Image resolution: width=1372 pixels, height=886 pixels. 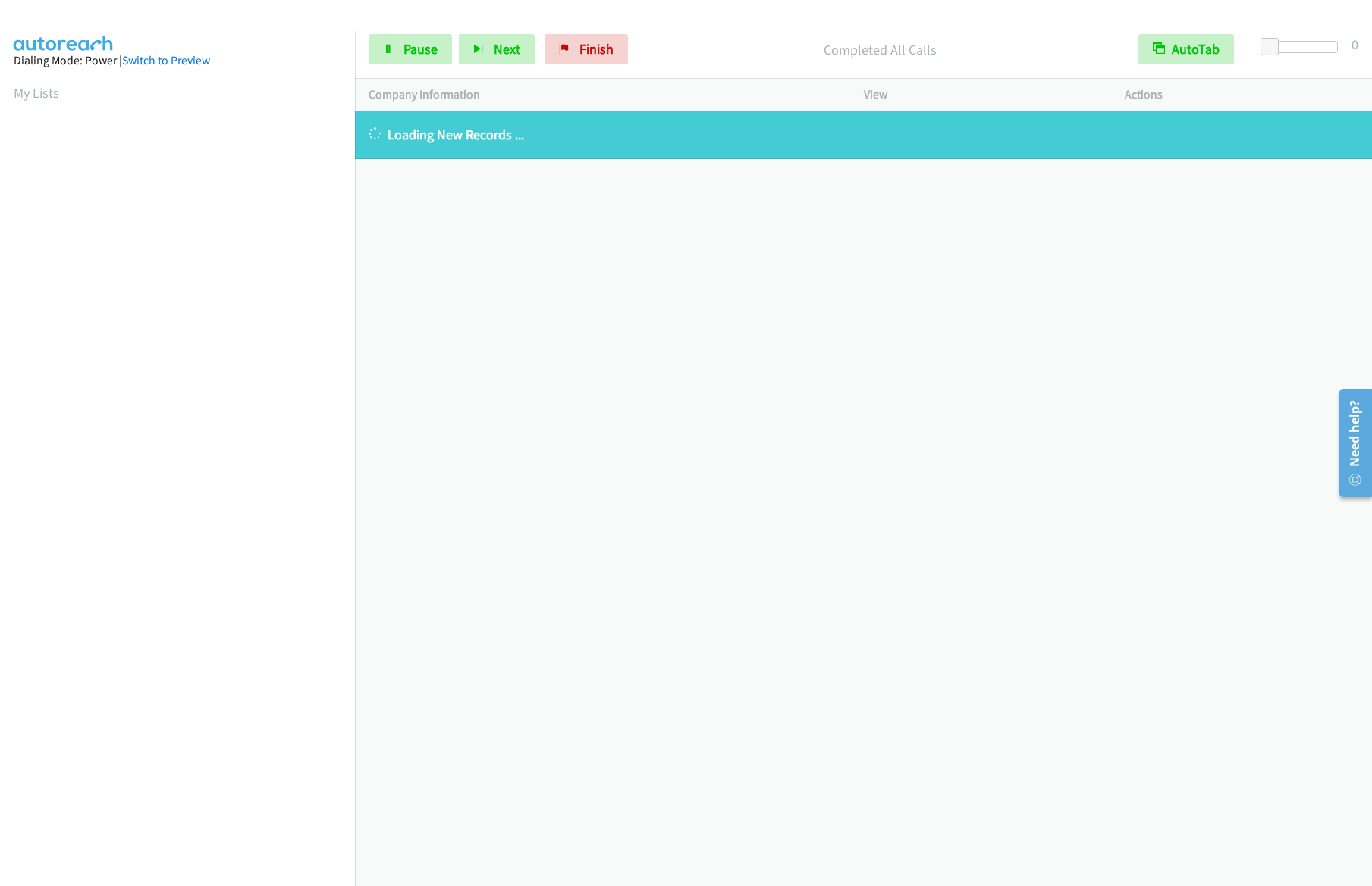 What do you see at coordinates (420, 49) in the screenshot?
I see `span: Pause` at bounding box center [420, 49].